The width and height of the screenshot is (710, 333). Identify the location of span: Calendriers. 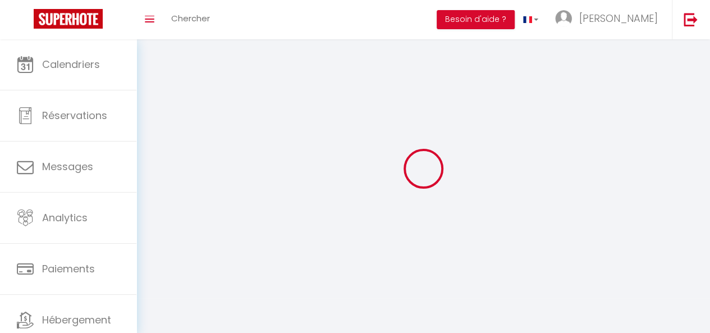
(71, 64).